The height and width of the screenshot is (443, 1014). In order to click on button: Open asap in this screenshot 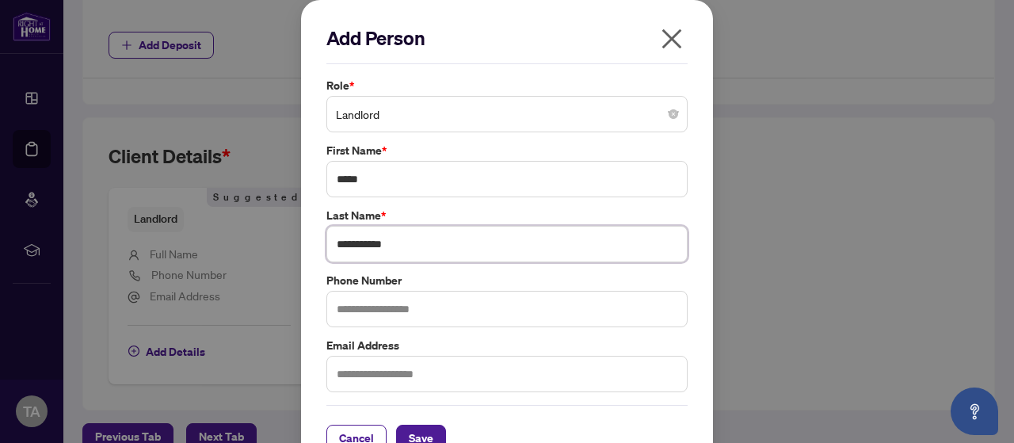, I will do `click(974, 411)`.